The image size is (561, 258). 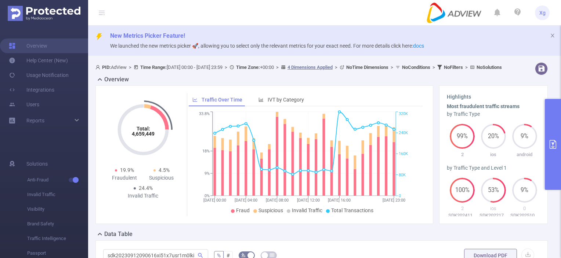 What do you see at coordinates (400, 196) in the screenshot?
I see `tspan: 0` at bounding box center [400, 196].